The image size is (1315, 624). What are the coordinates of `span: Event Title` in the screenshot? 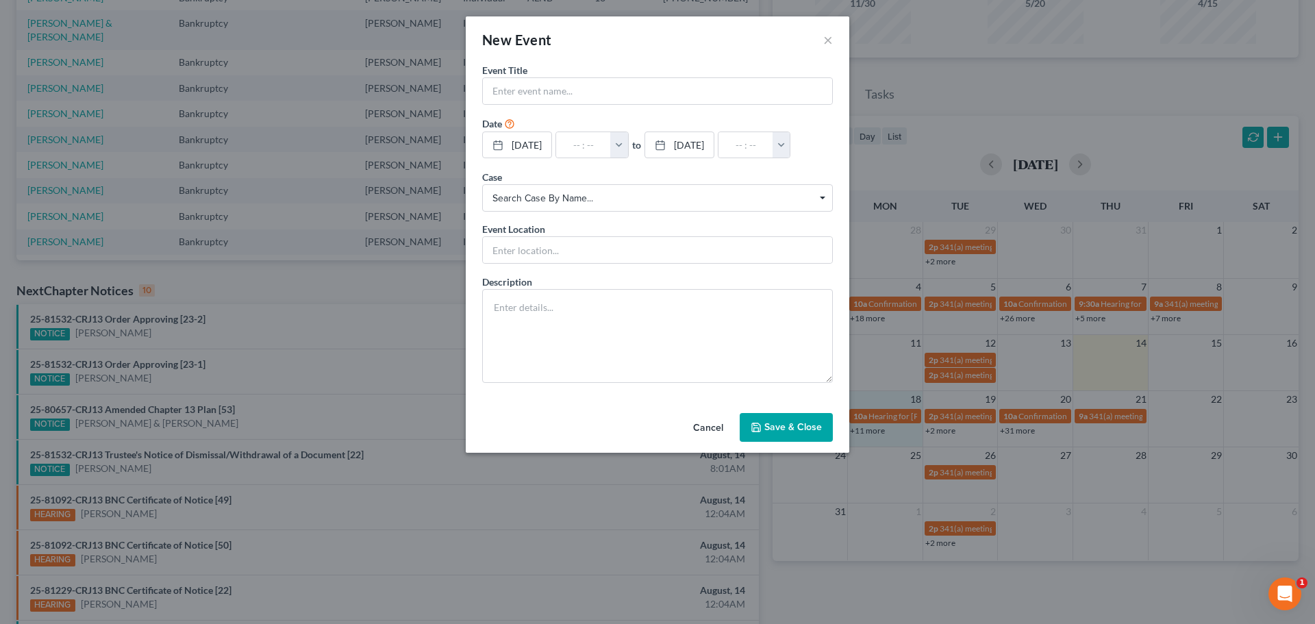 It's located at (505, 70).